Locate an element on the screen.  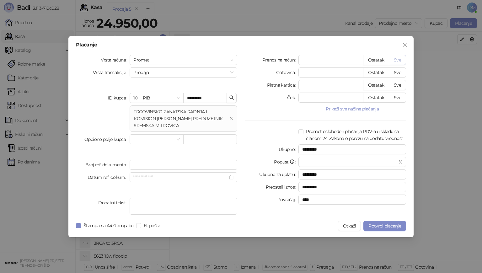
label: Datum ref. dokum. is located at coordinates (109, 177).